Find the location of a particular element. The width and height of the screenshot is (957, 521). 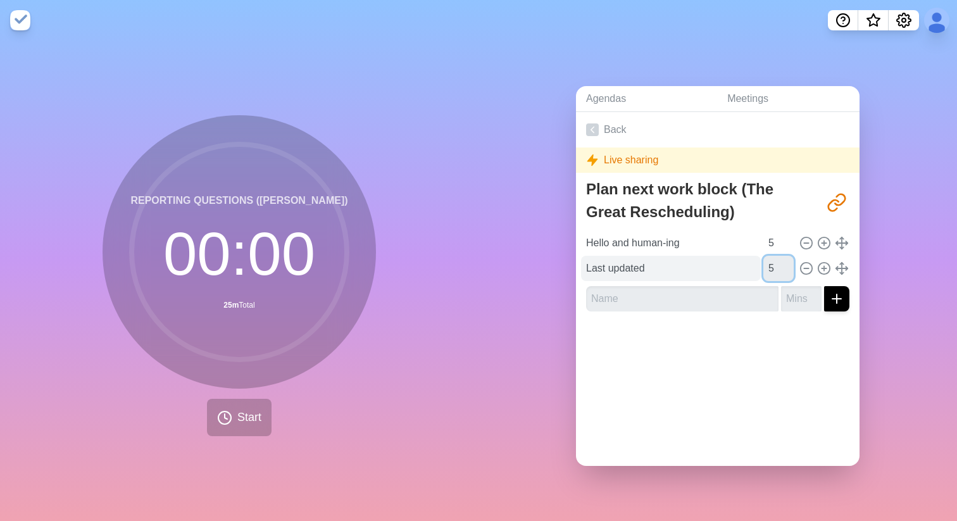

button: What’s new is located at coordinates (873, 20).